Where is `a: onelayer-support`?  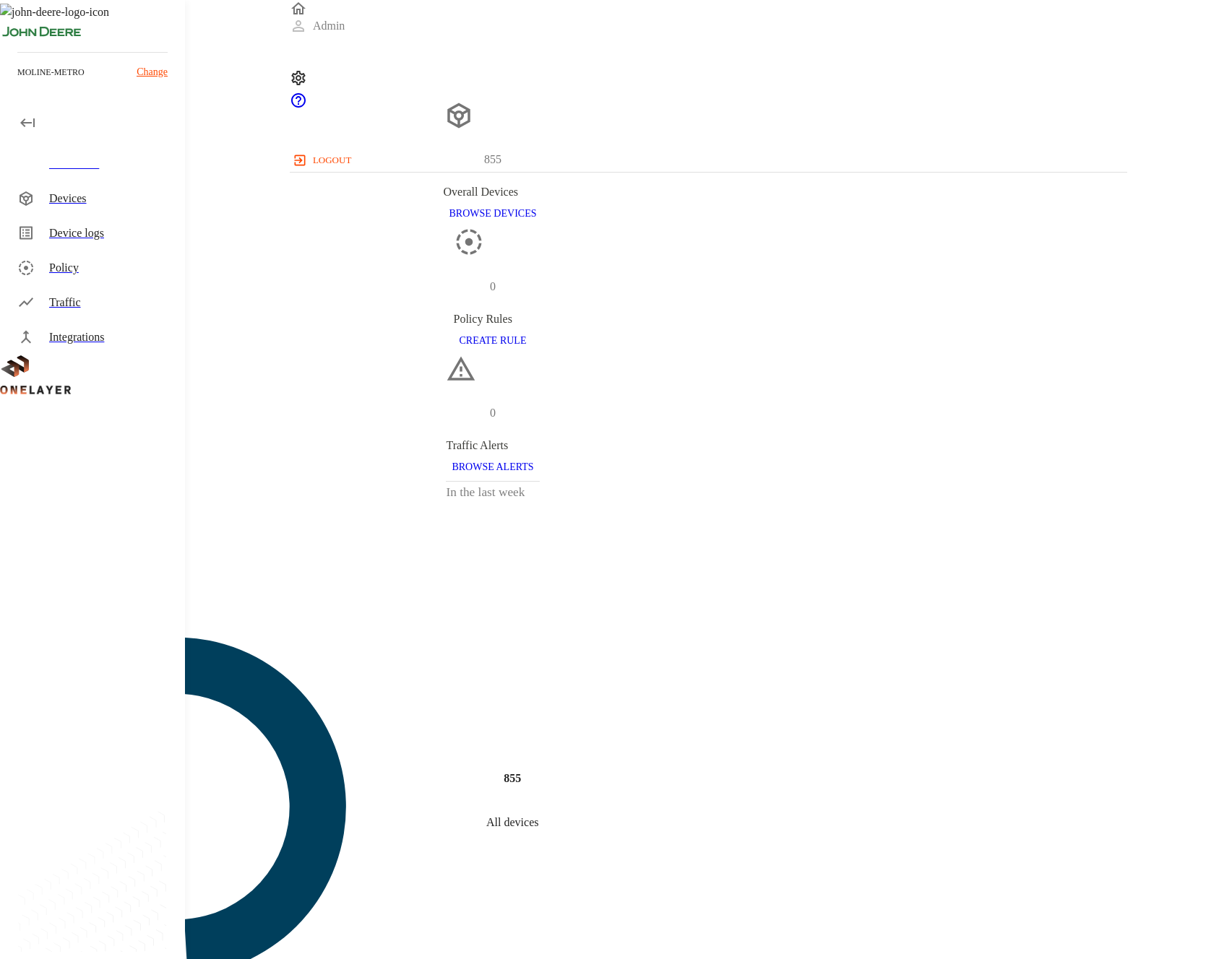 a: onelayer-support is located at coordinates (298, 104).